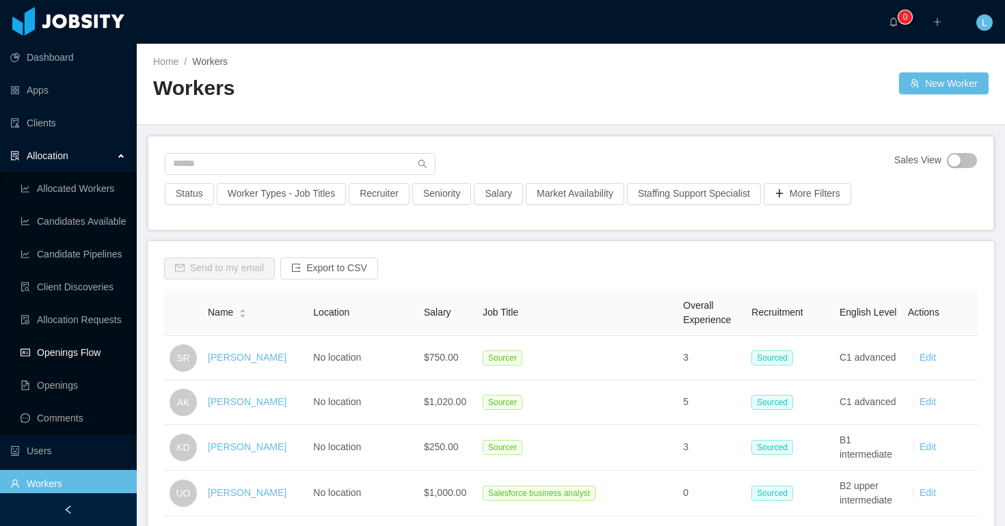  What do you see at coordinates (923, 312) in the screenshot?
I see `span: Actions` at bounding box center [923, 312].